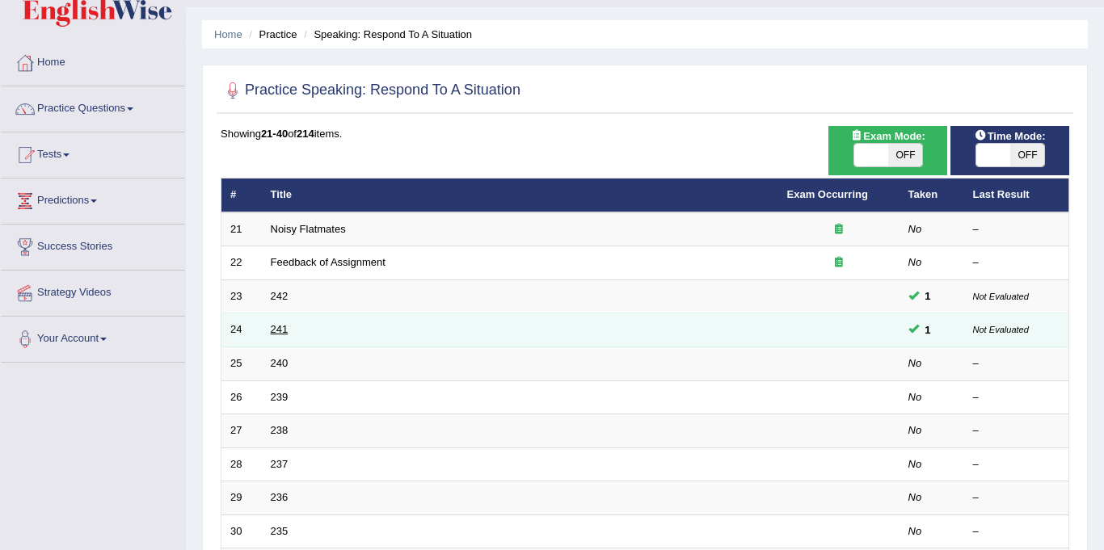 Image resolution: width=1104 pixels, height=550 pixels. I want to click on b: 214, so click(305, 133).